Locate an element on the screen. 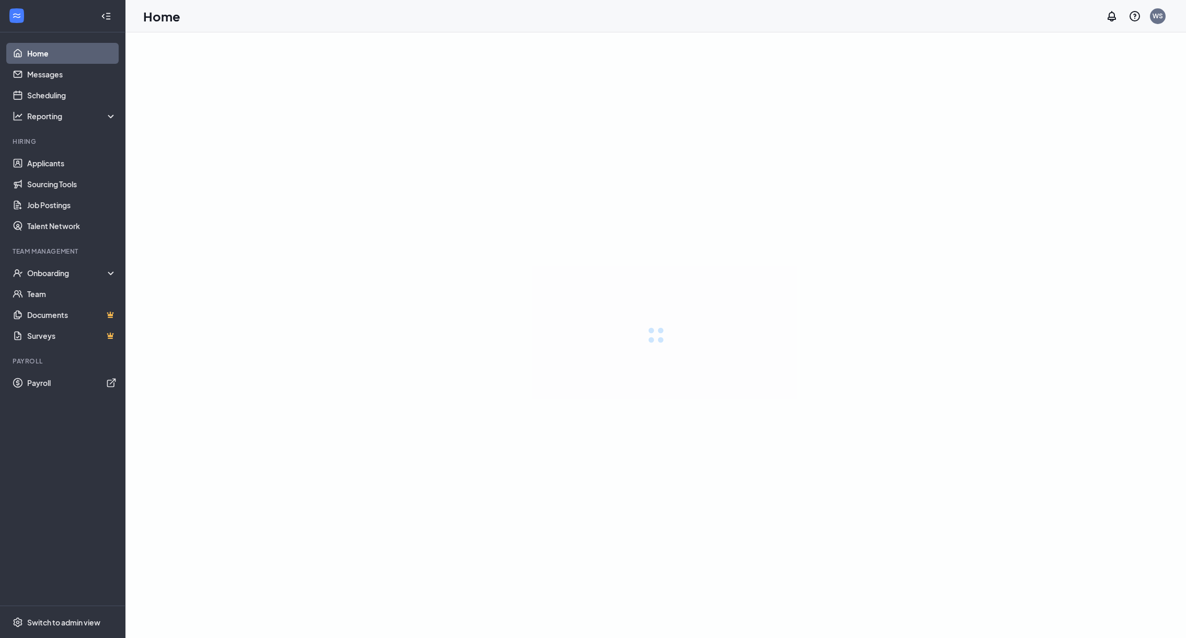  svg: UserCheck is located at coordinates (18, 273).